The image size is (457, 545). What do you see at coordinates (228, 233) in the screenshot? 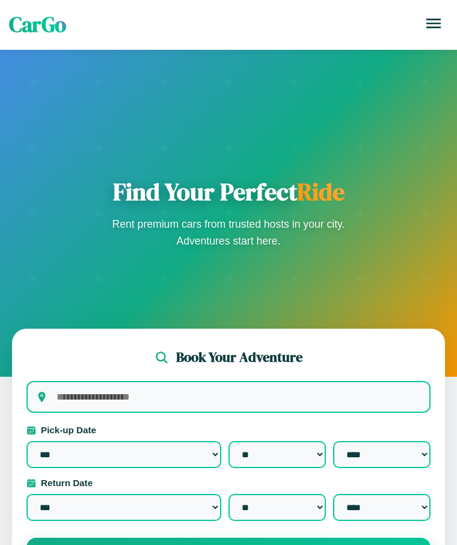
I see `p: Rent premium cars from trusted hosts in your city. Adventures start here.` at bounding box center [228, 233].